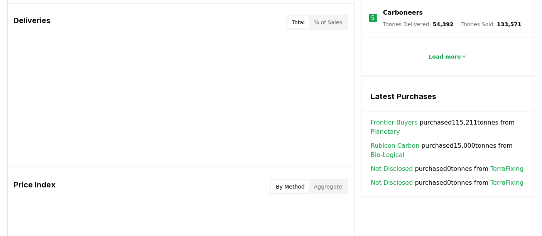 This screenshot has height=236, width=542. Describe the element at coordinates (35, 187) in the screenshot. I see `h3: Price Index` at that location.